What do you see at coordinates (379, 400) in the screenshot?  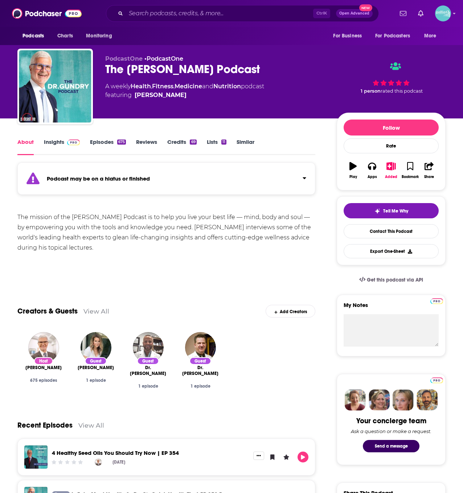 I see `img: Barbara Profile` at bounding box center [379, 400].